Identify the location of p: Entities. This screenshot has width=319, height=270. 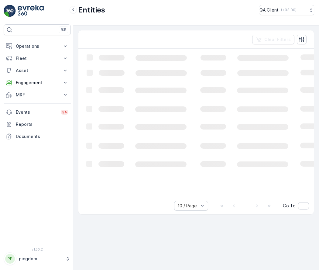
(91, 10).